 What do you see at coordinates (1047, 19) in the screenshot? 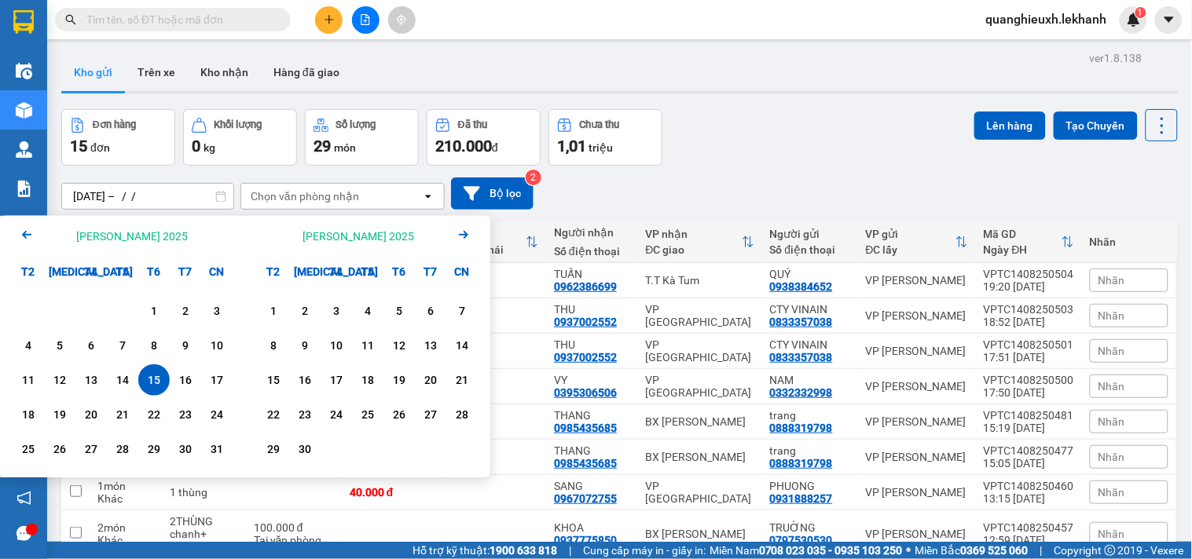
I see `span: quanghieuxh.lekhanh` at bounding box center [1047, 19].